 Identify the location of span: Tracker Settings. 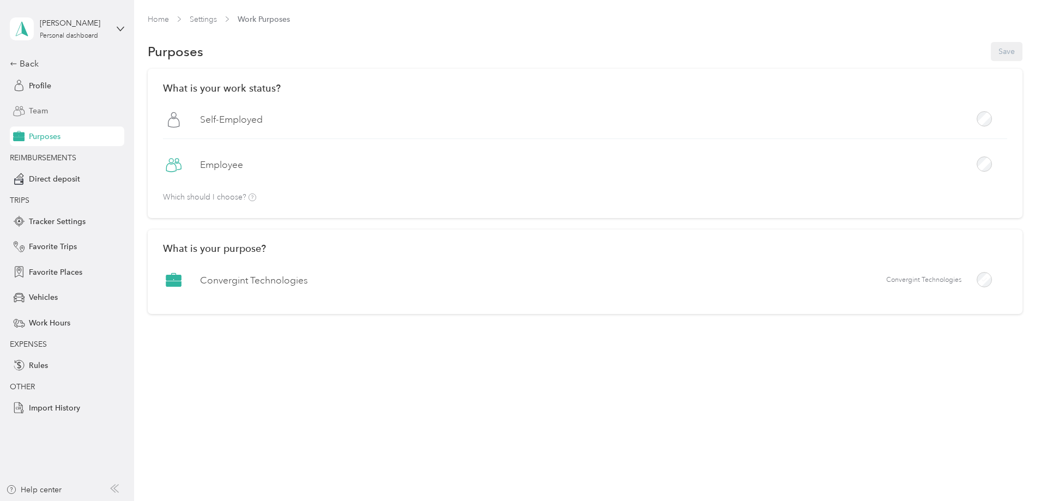
(57, 221).